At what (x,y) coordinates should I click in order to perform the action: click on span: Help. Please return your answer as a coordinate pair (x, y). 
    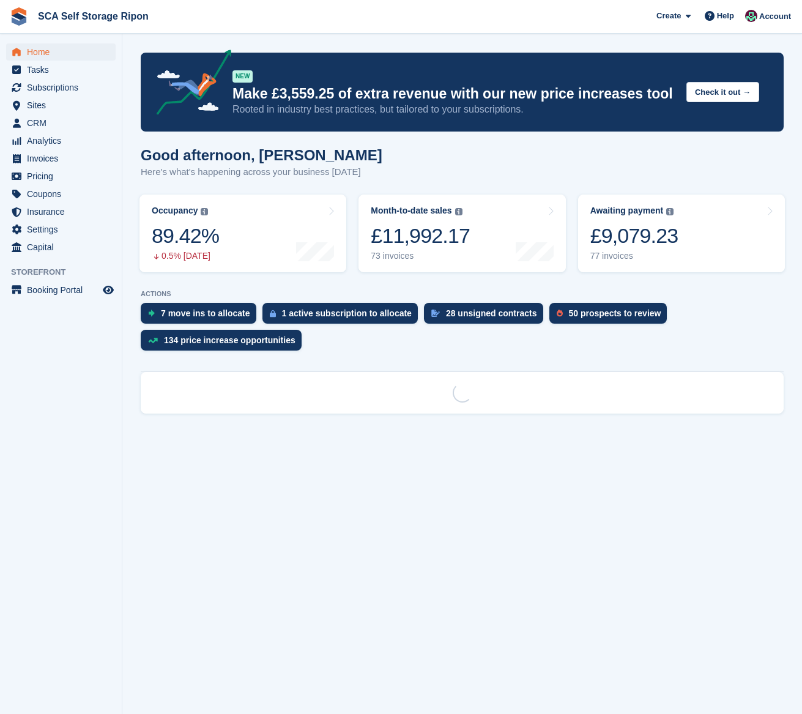
    Looking at the image, I should click on (725, 16).